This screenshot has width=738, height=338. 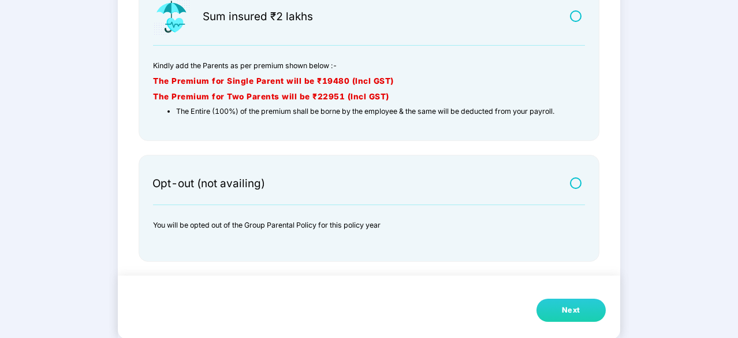 I want to click on div: Sum insured ₹2 lakhs, so click(x=257, y=18).